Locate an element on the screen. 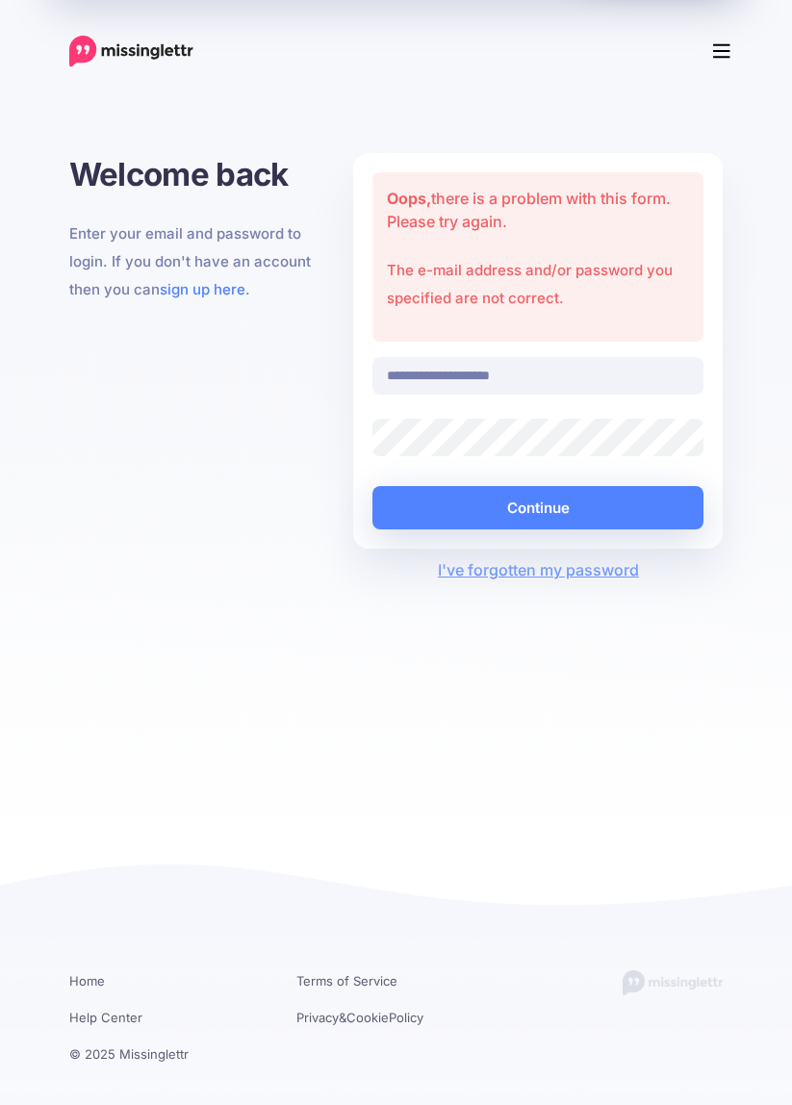 This screenshot has height=1105, width=792. strong: Oops, is located at coordinates (409, 198).